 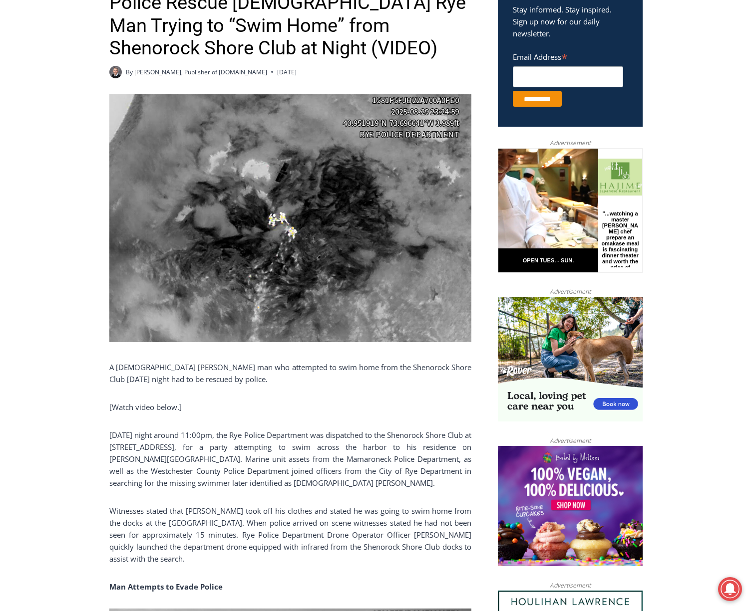 What do you see at coordinates (129, 72) in the screenshot?
I see `span: By` at bounding box center [129, 72].